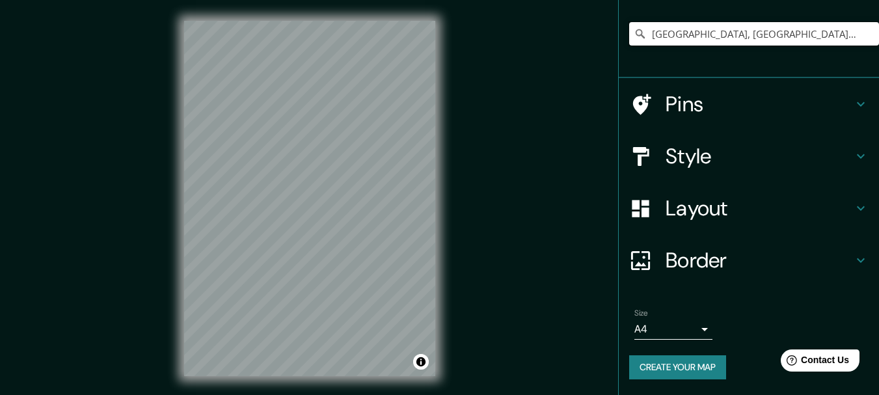  Describe the element at coordinates (749, 208) in the screenshot. I see `div: Layout` at that location.